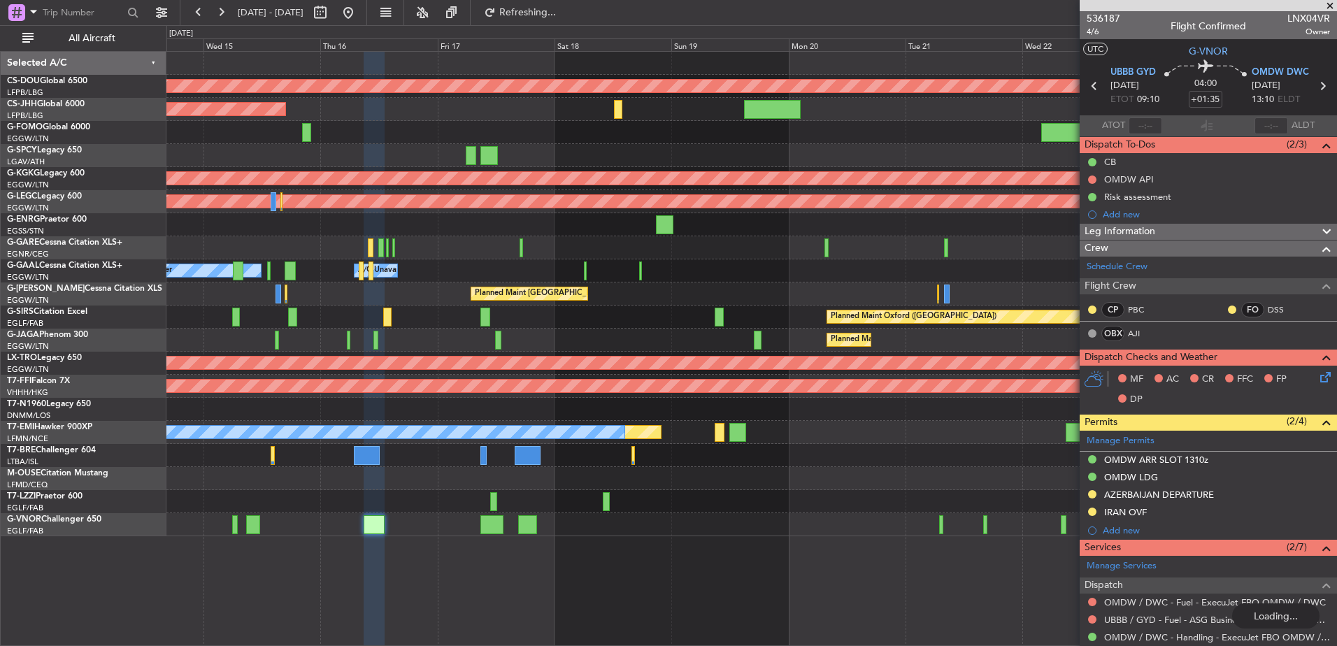 The width and height of the screenshot is (1337, 646). I want to click on span: G-VNOR, so click(1208, 51).